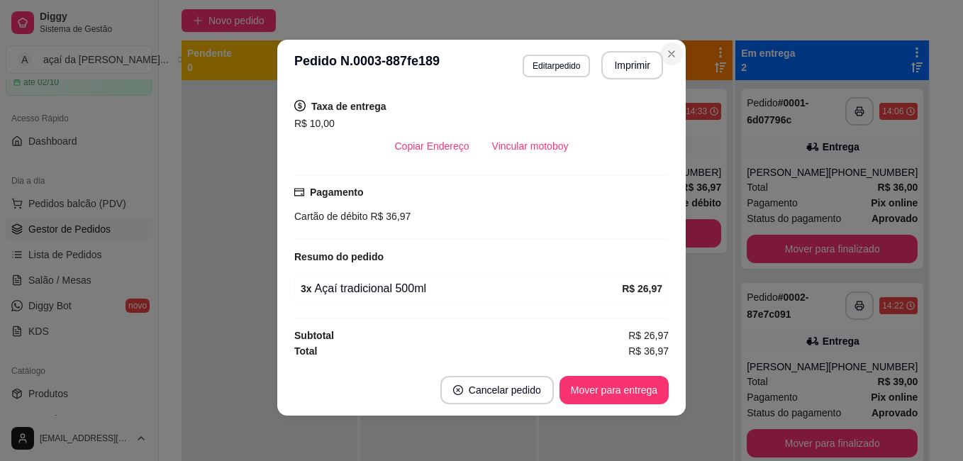 This screenshot has width=963, height=461. I want to click on button: Editarpedido, so click(556, 66).